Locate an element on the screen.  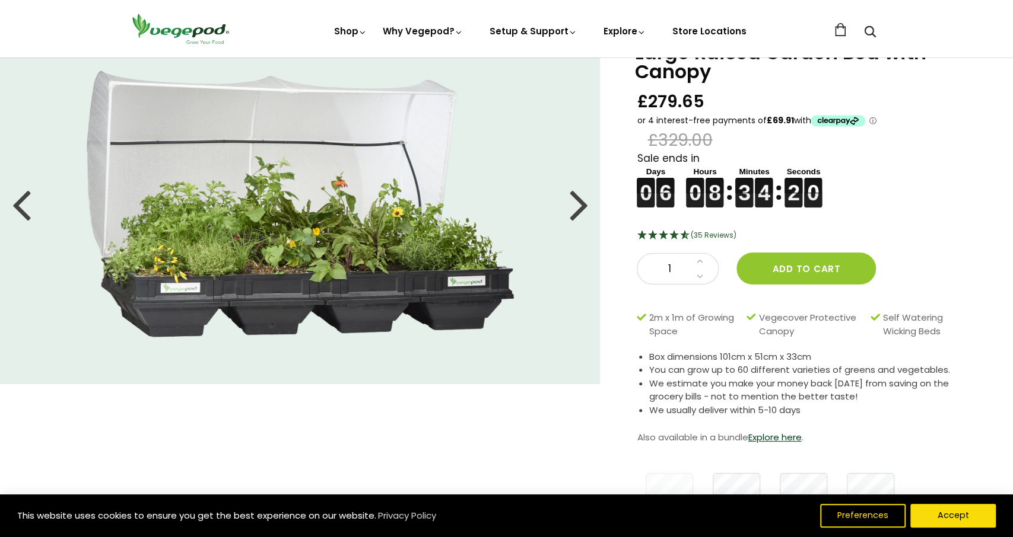
a: Decrease quantity by 1 is located at coordinates (699, 277).